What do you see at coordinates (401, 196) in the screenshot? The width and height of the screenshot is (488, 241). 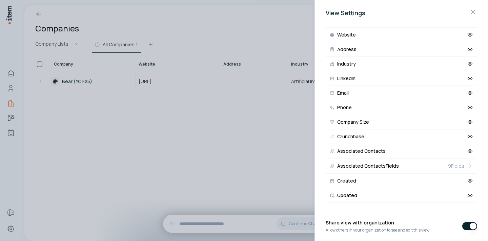 I see `button: Updated` at bounding box center [401, 196].